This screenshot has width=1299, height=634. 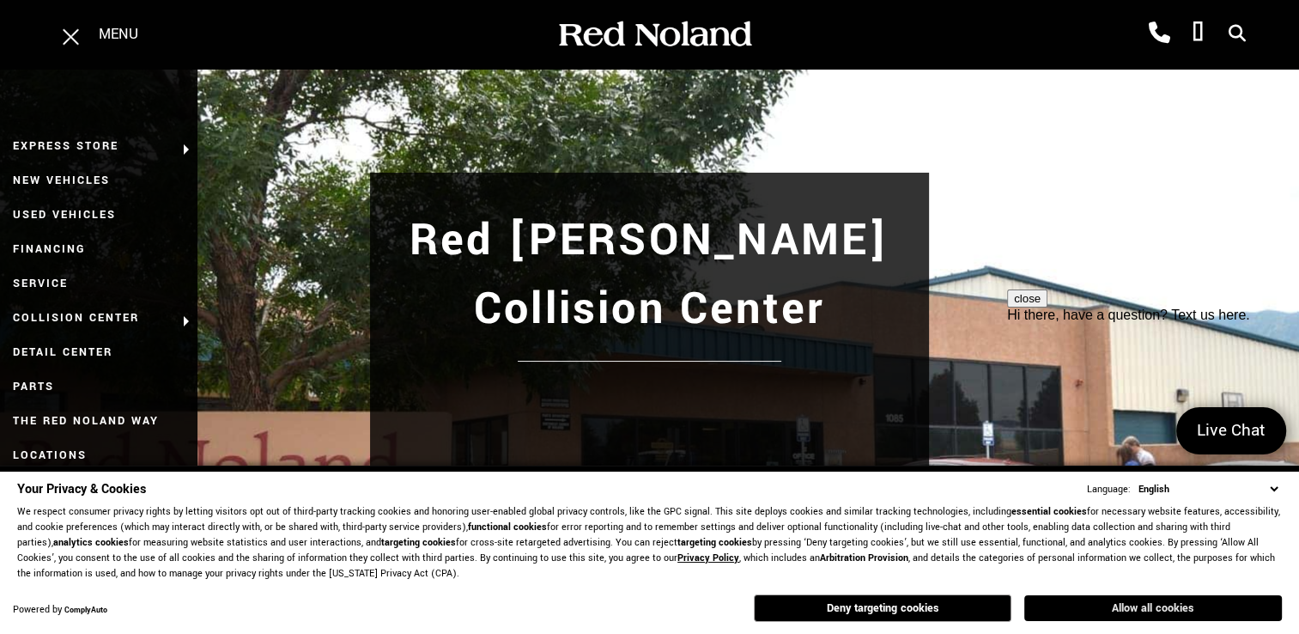 What do you see at coordinates (1231, 430) in the screenshot?
I see `span: Live Chat` at bounding box center [1231, 430].